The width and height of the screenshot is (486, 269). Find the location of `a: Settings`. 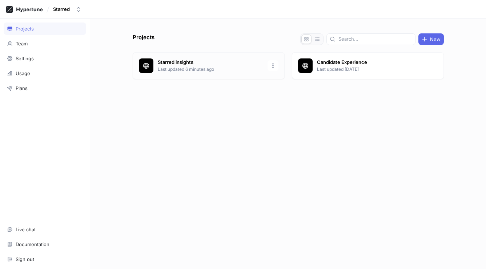

a: Settings is located at coordinates (45, 58).